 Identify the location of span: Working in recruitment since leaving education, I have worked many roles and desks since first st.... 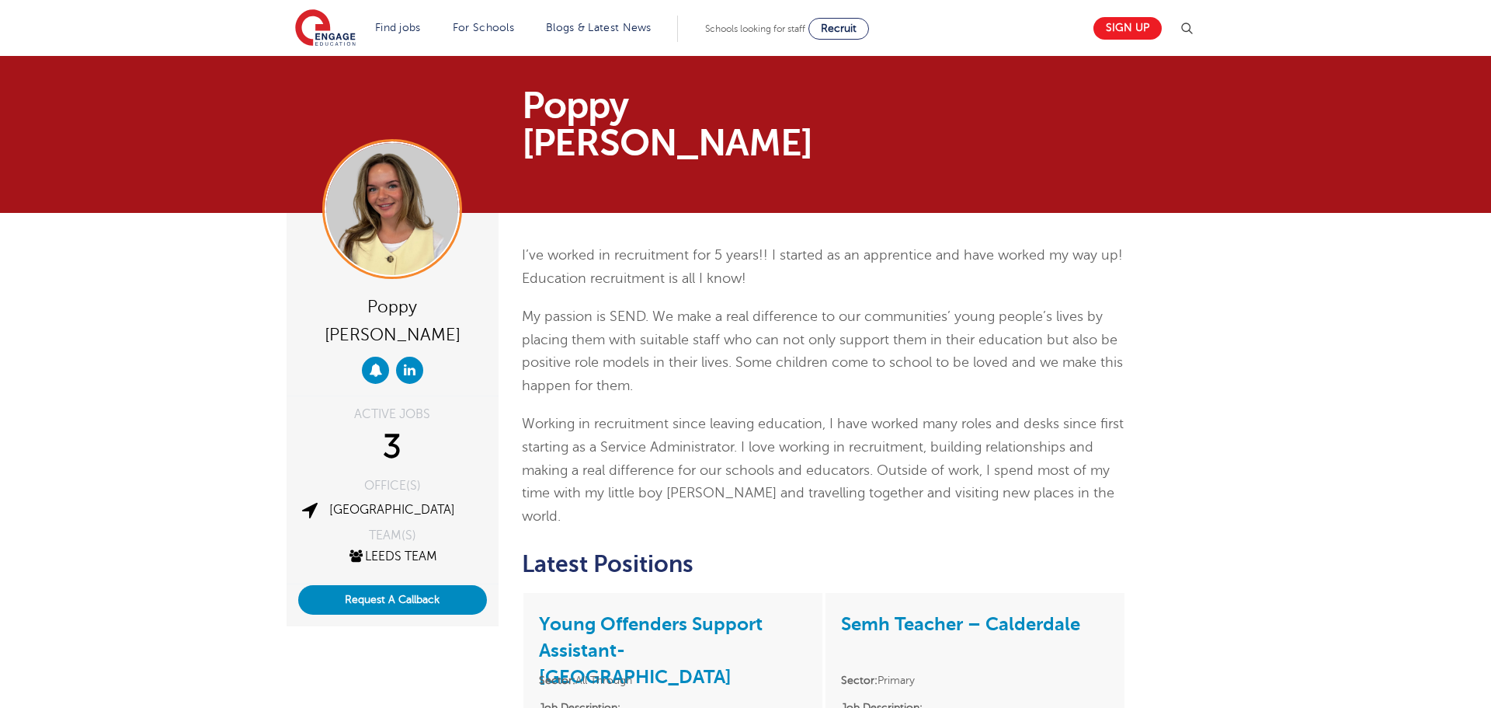
(823, 469).